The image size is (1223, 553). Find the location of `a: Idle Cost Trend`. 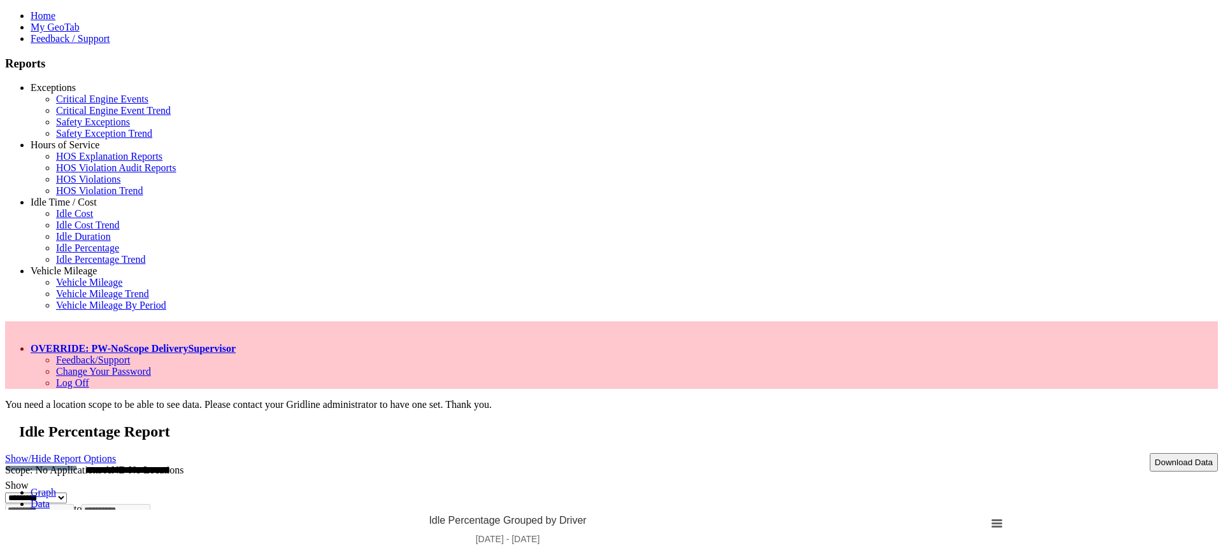

a: Idle Cost Trend is located at coordinates (88, 225).